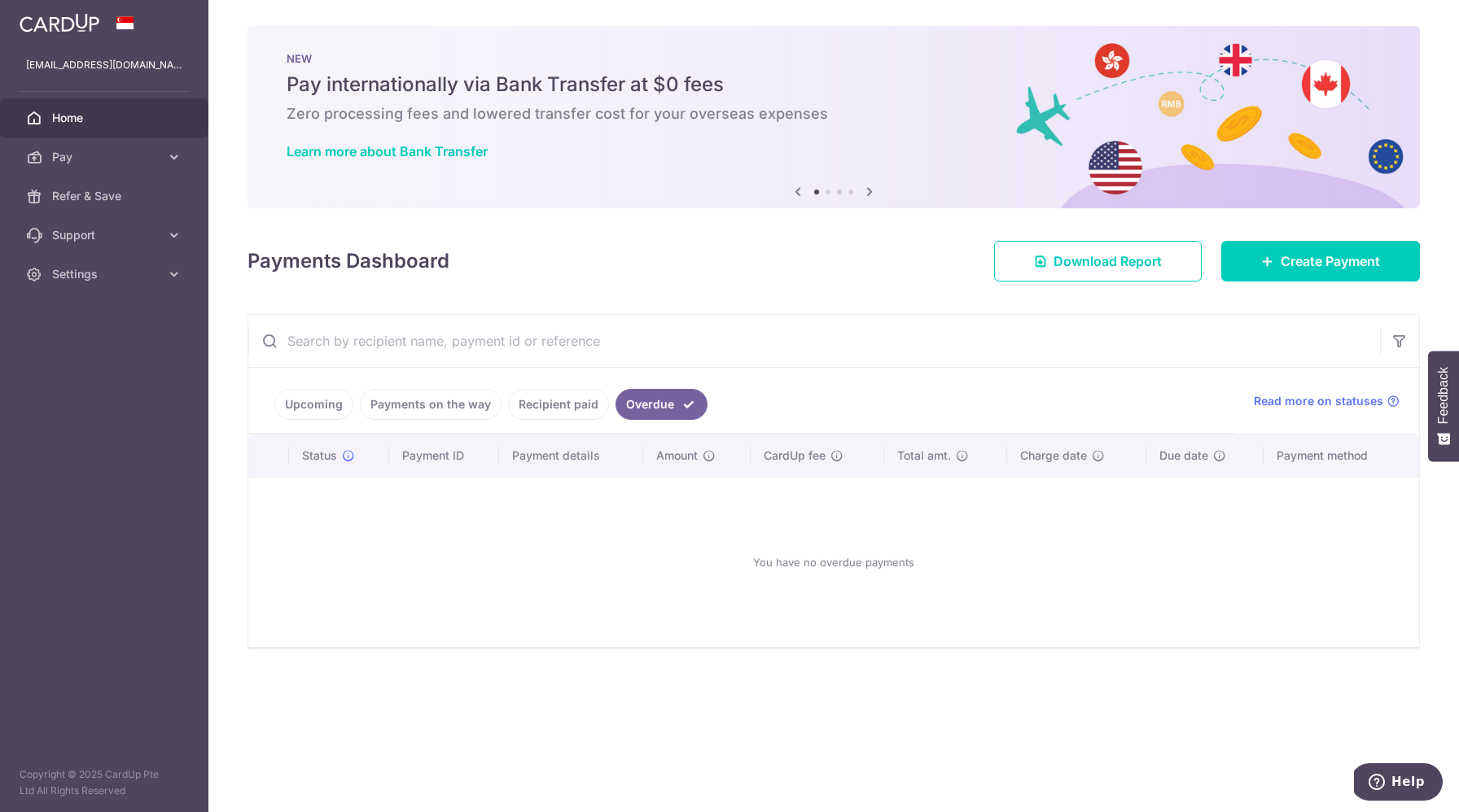 This screenshot has width=1459, height=812. I want to click on a: Create Payment, so click(1320, 261).